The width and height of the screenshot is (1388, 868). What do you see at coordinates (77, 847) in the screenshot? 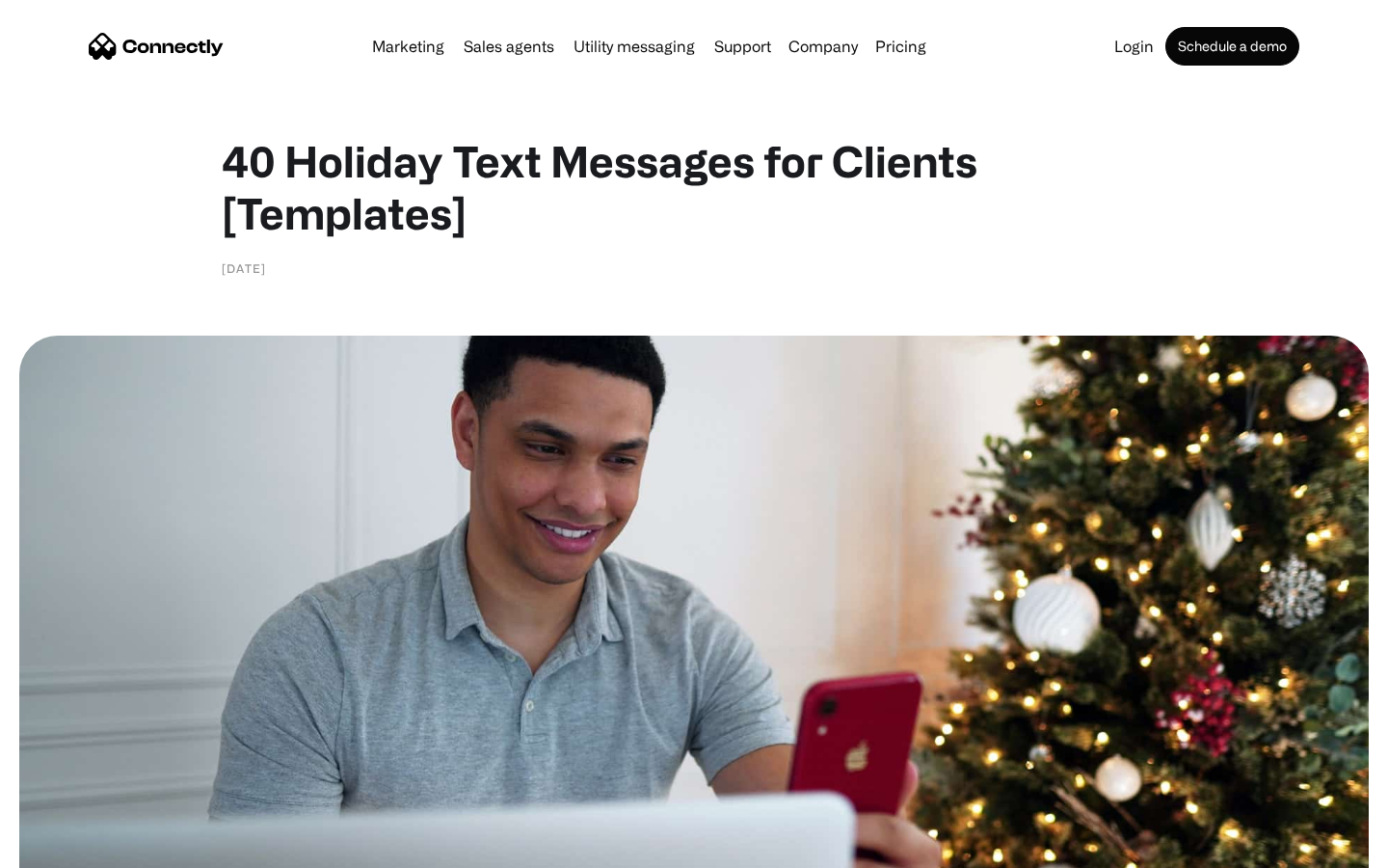
I see `ul: Language list` at bounding box center [77, 847].